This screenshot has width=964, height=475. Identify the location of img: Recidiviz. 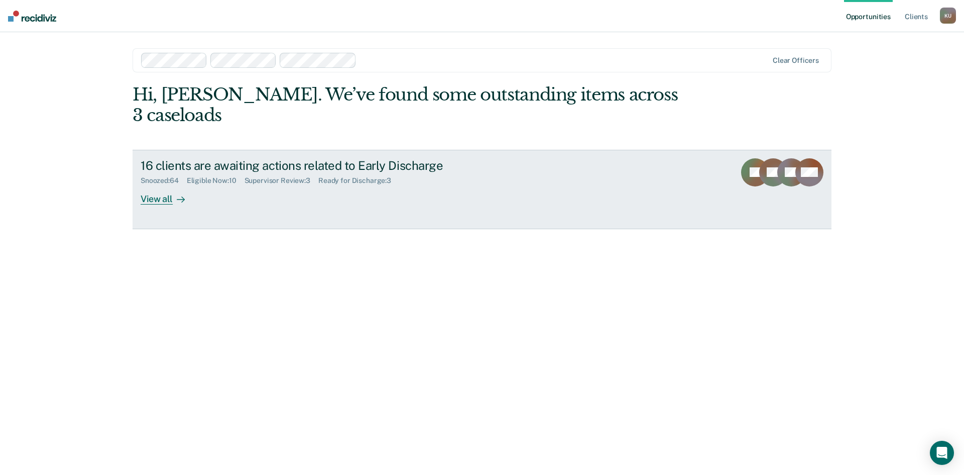
(32, 16).